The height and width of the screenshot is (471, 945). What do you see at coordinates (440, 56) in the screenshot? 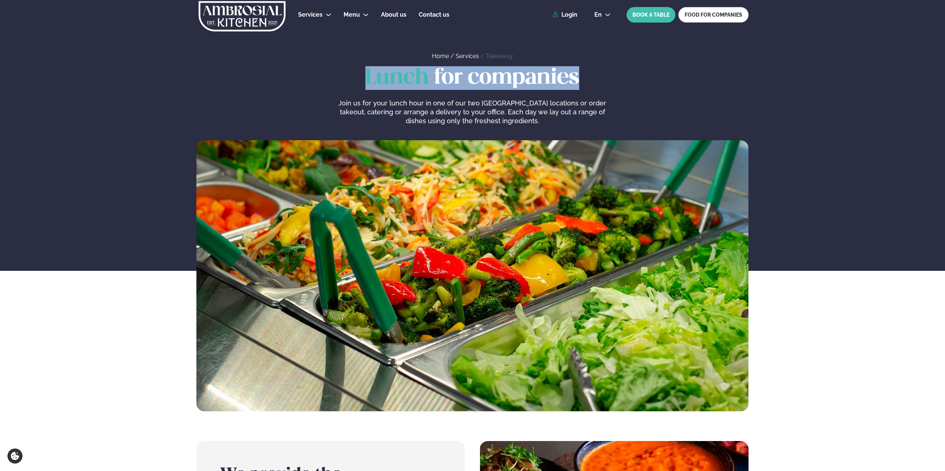
I see `a: Home` at bounding box center [440, 56].